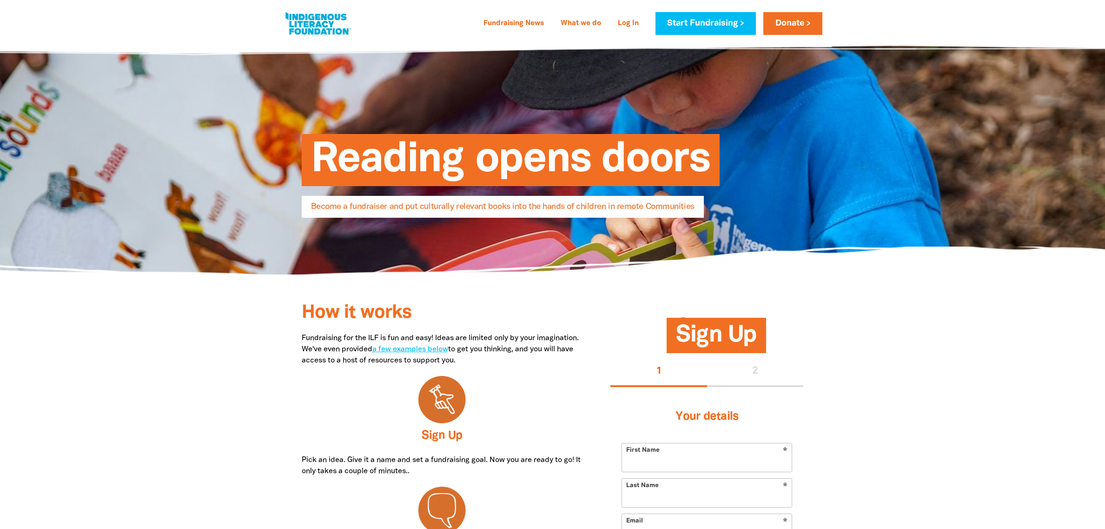 This screenshot has height=529, width=1105. Describe the element at coordinates (357, 312) in the screenshot. I see `span: How it works` at that location.